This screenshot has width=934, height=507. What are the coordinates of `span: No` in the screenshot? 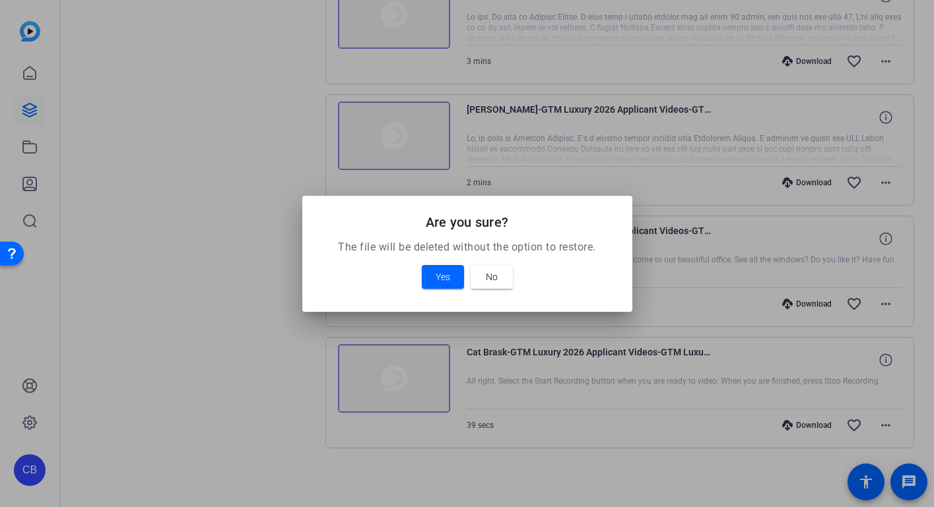 It's located at (492, 277).